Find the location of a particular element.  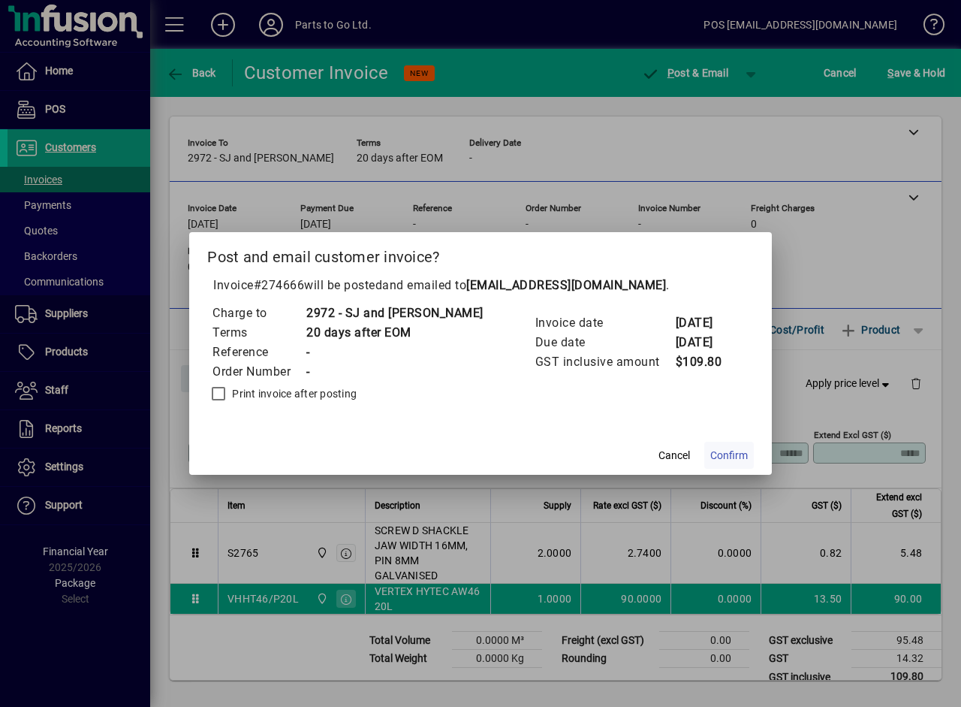

td: Charge to is located at coordinates (258, 313).